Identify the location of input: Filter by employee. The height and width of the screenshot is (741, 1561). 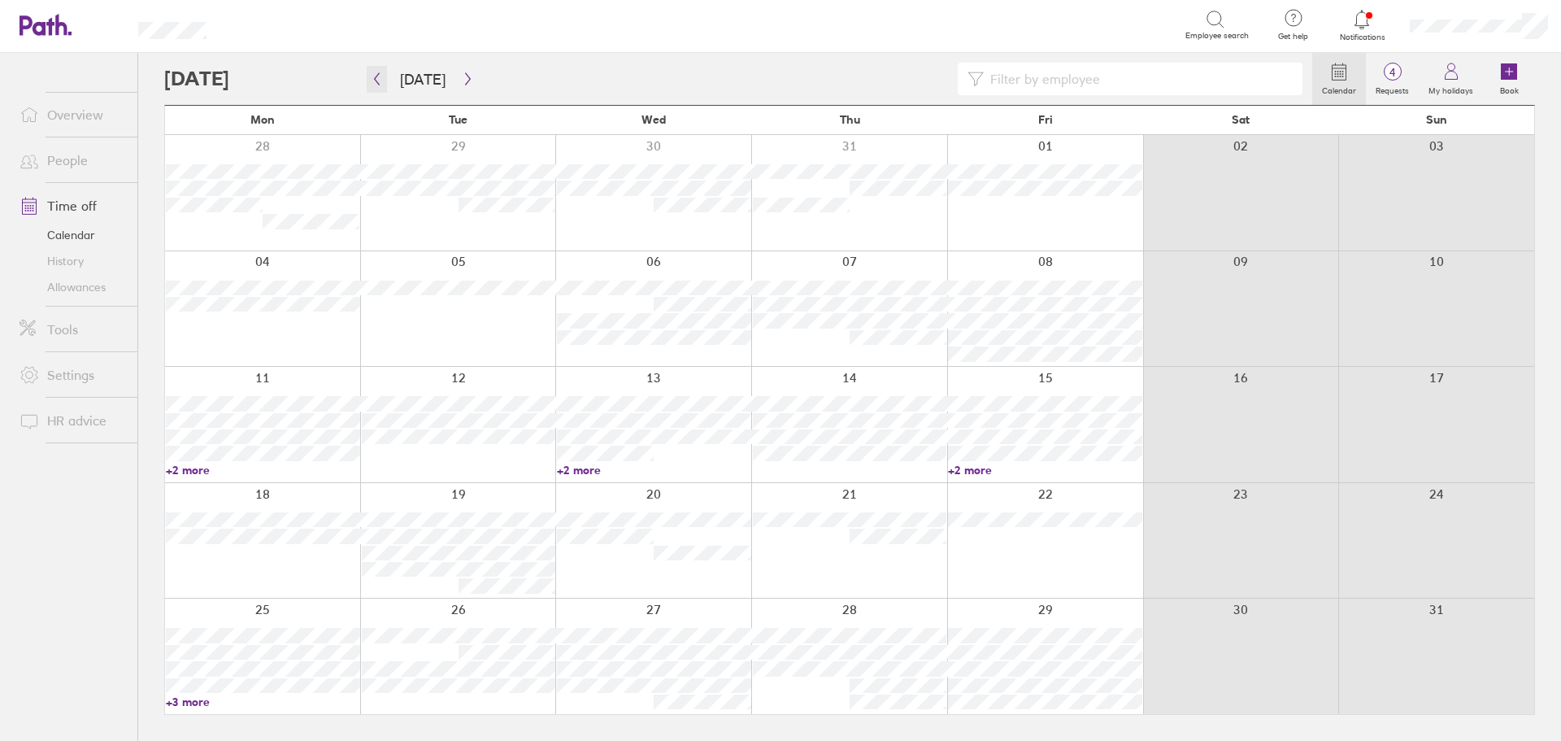
(1138, 79).